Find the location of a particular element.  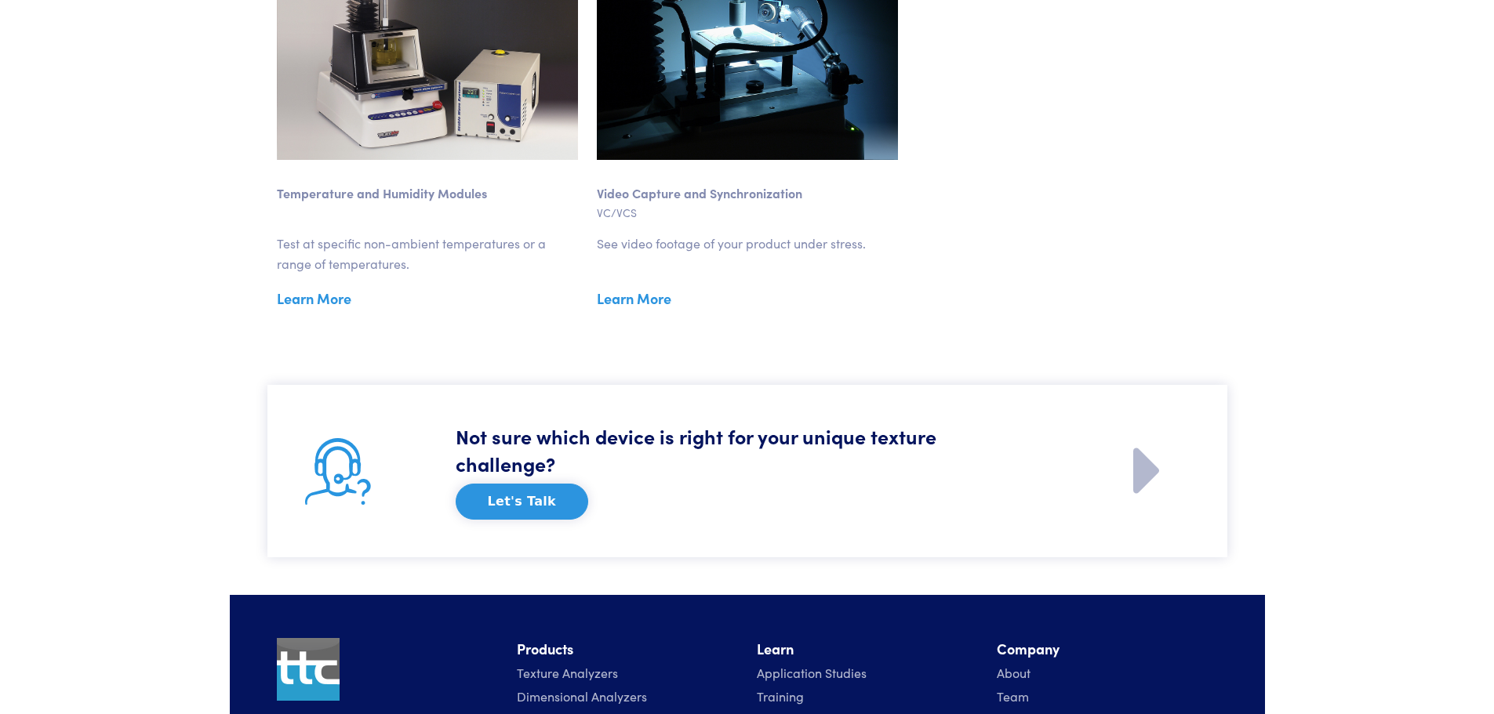

li: Products is located at coordinates (627, 649).